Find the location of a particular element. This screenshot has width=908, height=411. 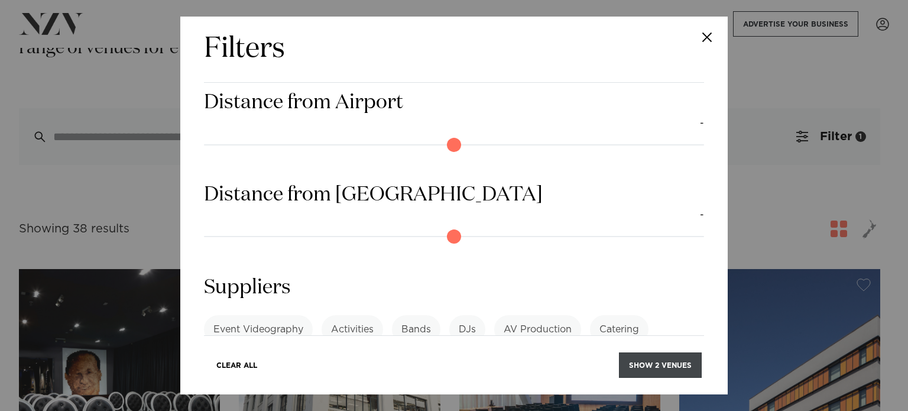

h3: Suppliers is located at coordinates (454, 287).